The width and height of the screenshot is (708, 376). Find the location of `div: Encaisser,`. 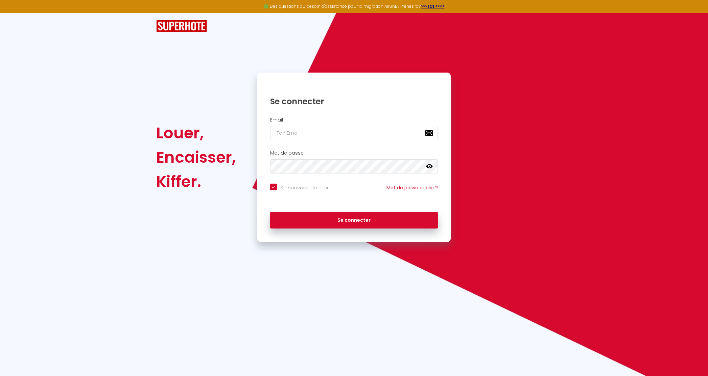

div: Encaisser, is located at coordinates (196, 157).